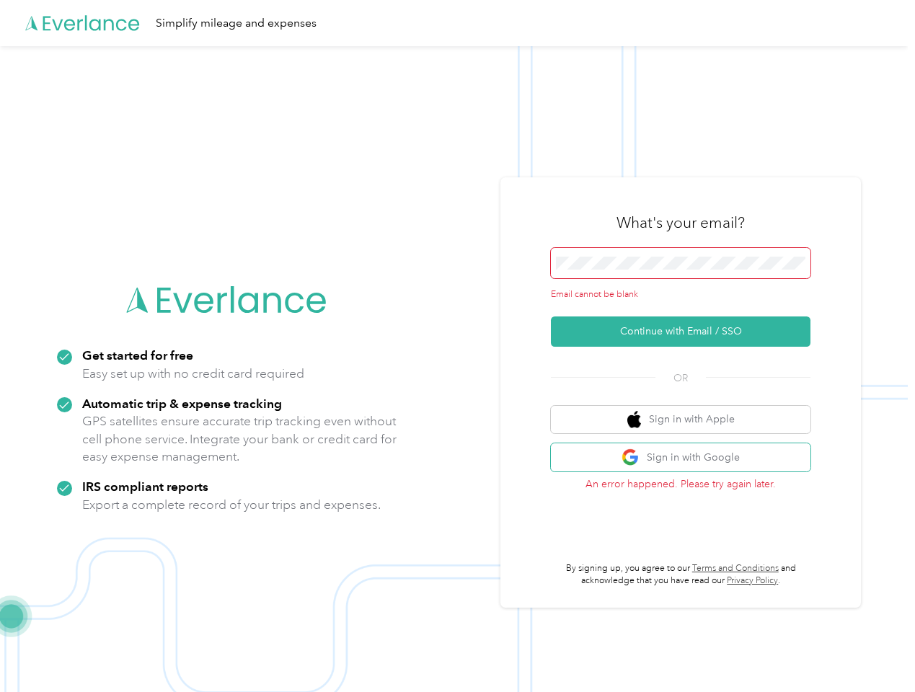 This screenshot has height=692, width=915. Describe the element at coordinates (681, 295) in the screenshot. I see `div: Email cannot be blank` at that location.